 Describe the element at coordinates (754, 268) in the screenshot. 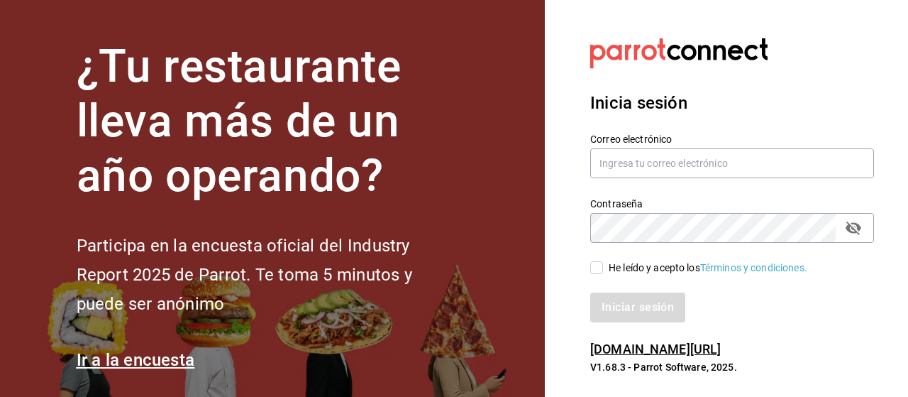

I see `a: Términos y condiciones.` at that location.